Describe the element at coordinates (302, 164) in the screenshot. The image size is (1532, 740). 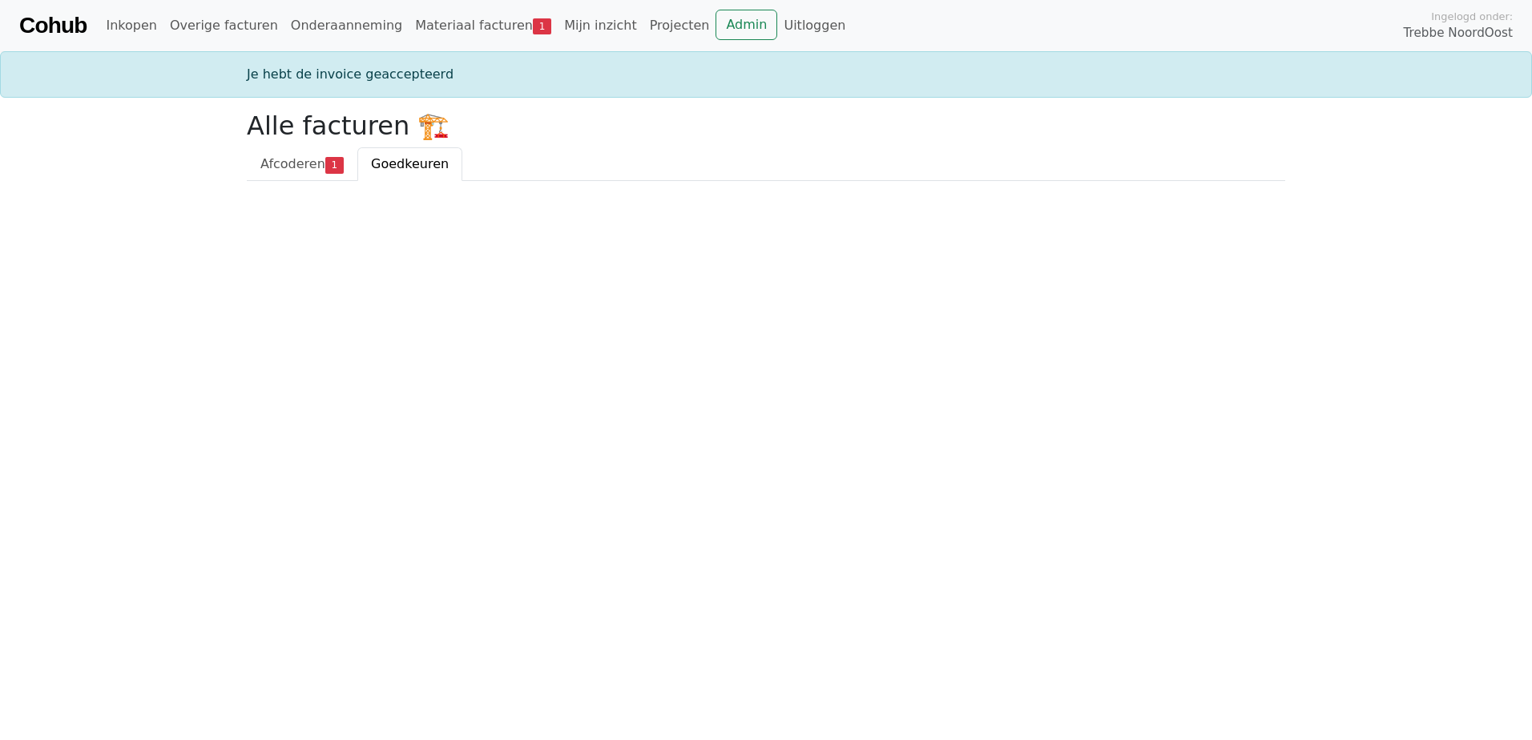
I see `a: Afcoderen1` at that location.